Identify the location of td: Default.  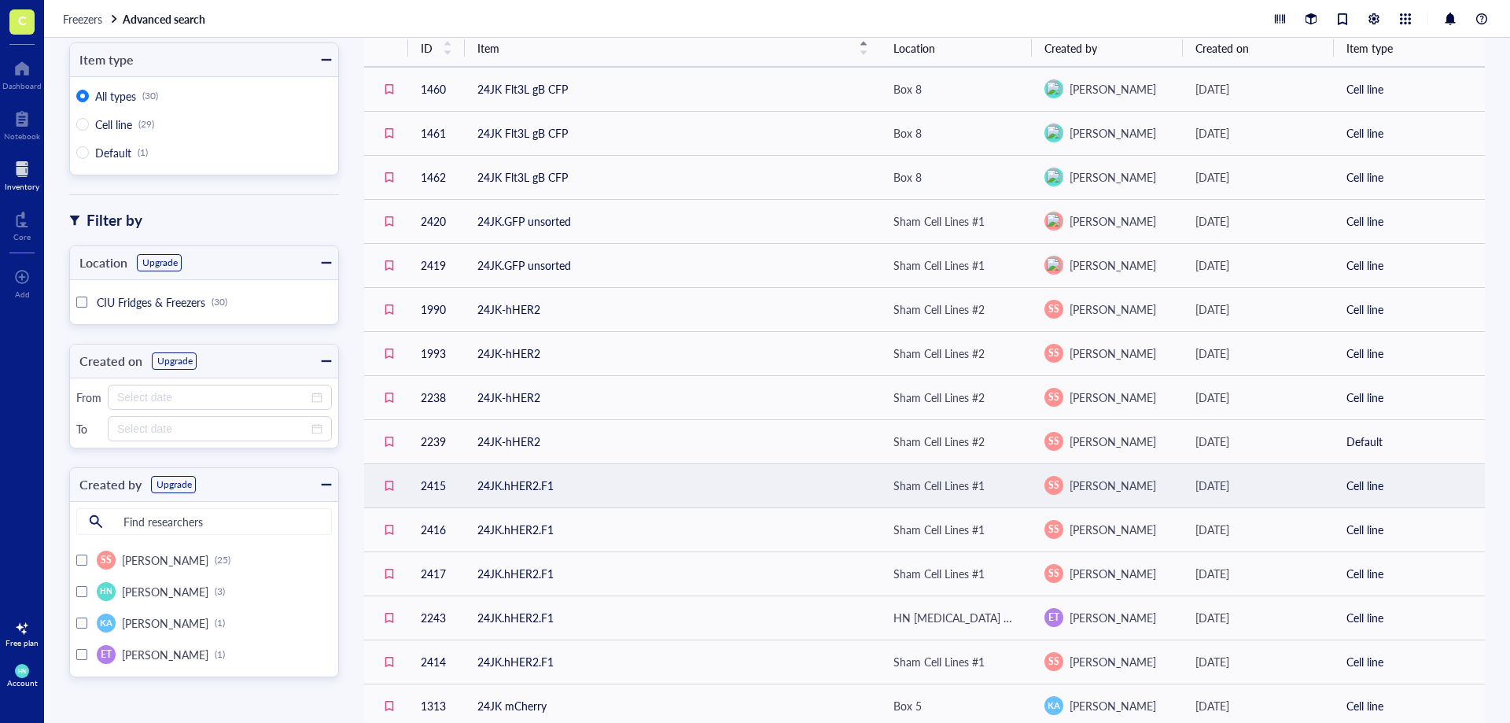
(1409, 441).